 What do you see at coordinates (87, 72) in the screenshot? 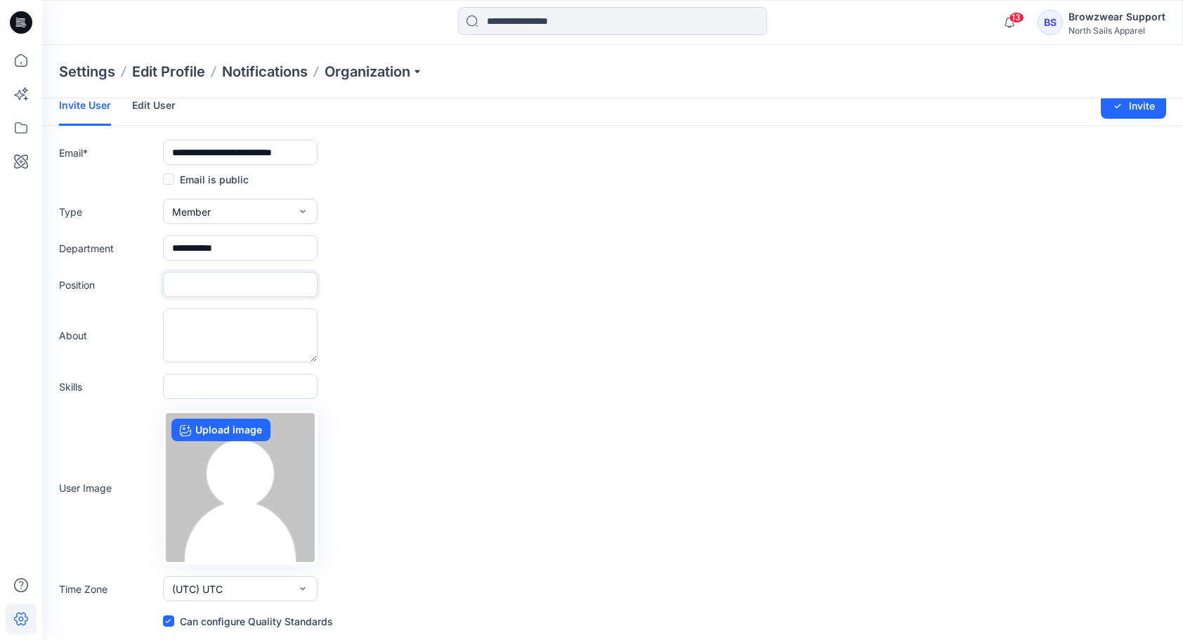
I see `p: Settings` at bounding box center [87, 72].